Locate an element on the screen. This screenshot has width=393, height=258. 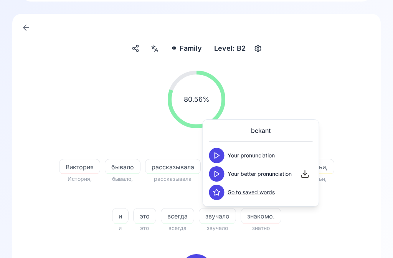
span: знакомо. is located at coordinates (261, 216).